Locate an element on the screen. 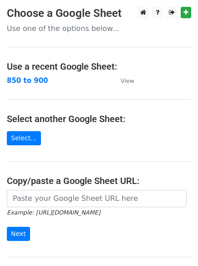 The width and height of the screenshot is (198, 266). h4: Select another Google Sheet: is located at coordinates (99, 119).